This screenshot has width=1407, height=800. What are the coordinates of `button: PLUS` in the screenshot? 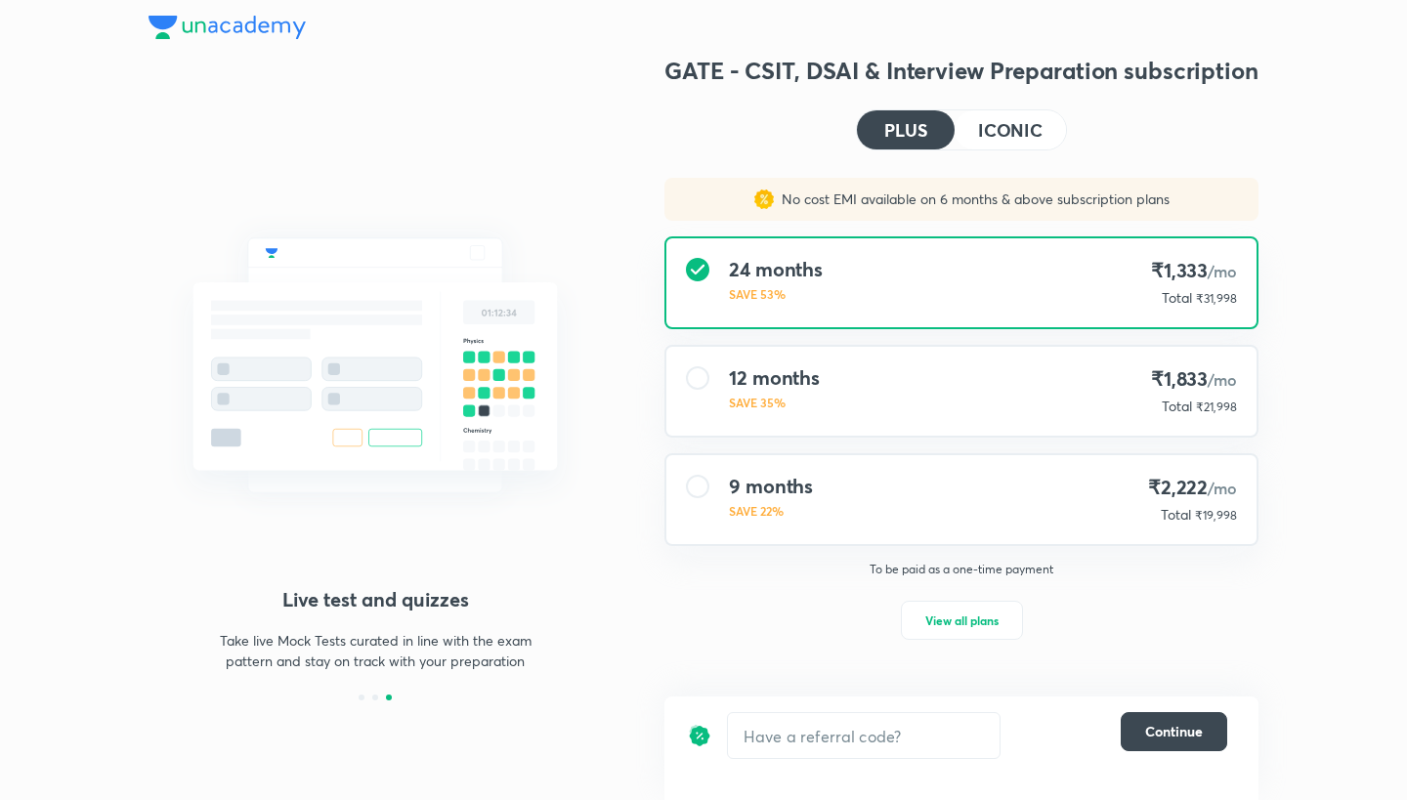 It's located at (906, 130).